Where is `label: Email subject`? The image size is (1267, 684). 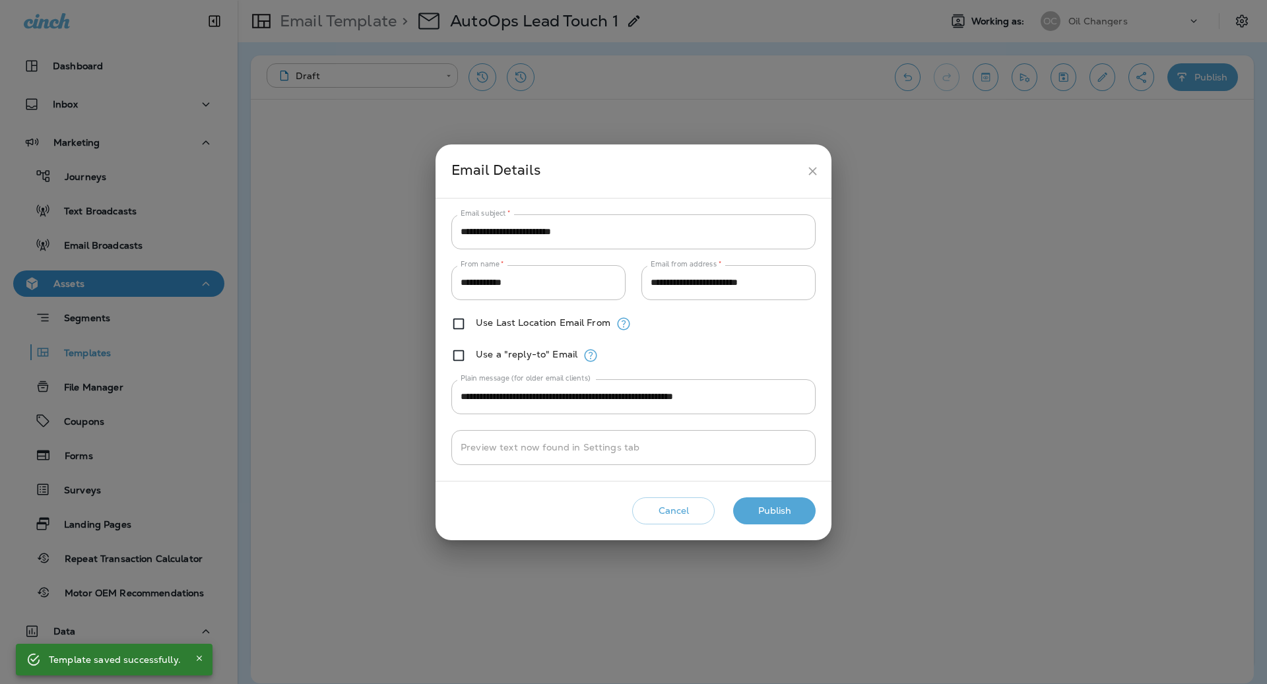
label: Email subject is located at coordinates (486, 213).